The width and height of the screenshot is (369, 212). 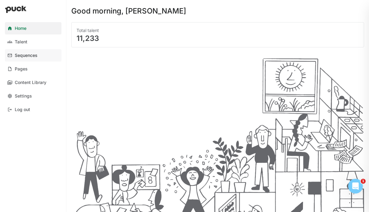 I want to click on div: Log out, so click(x=22, y=110).